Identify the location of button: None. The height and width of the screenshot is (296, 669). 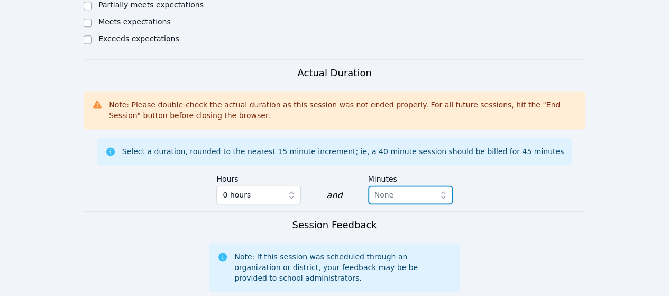
(410, 195).